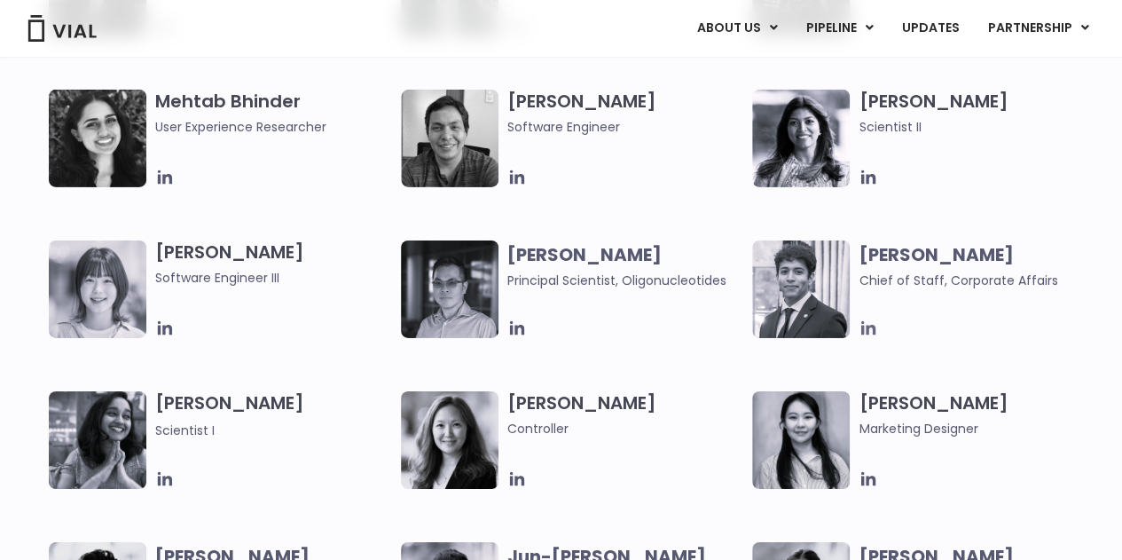 The width and height of the screenshot is (1122, 560). I want to click on img: Smiling woman named Yousun, so click(801, 440).